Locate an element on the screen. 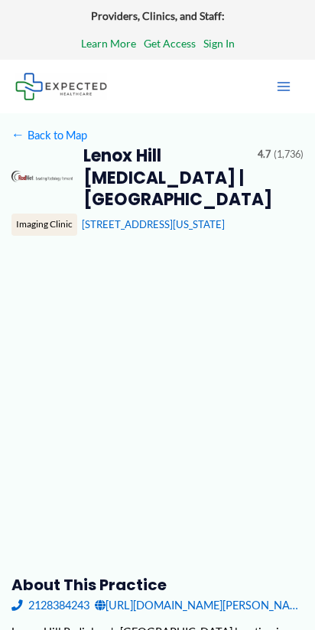 This screenshot has height=630, width=315. a: Sign In is located at coordinates (219, 44).